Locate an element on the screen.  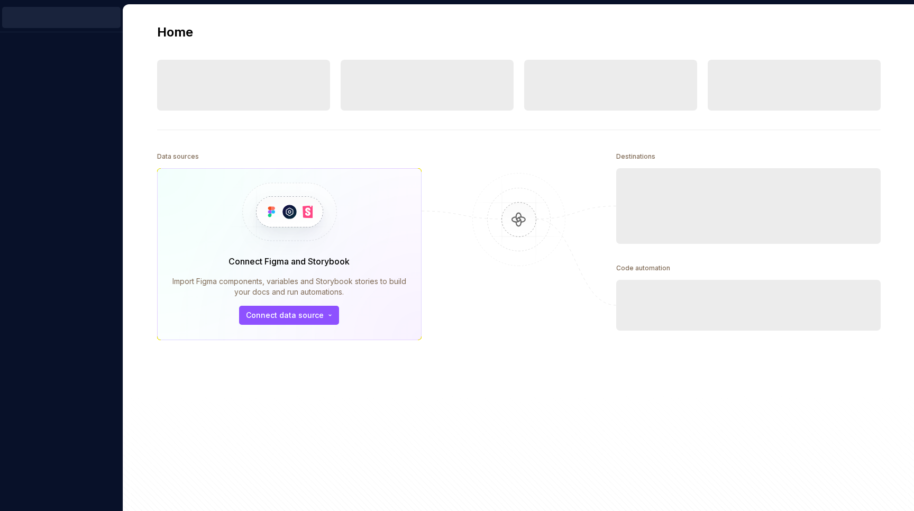
div: Code automation is located at coordinates (643, 268).